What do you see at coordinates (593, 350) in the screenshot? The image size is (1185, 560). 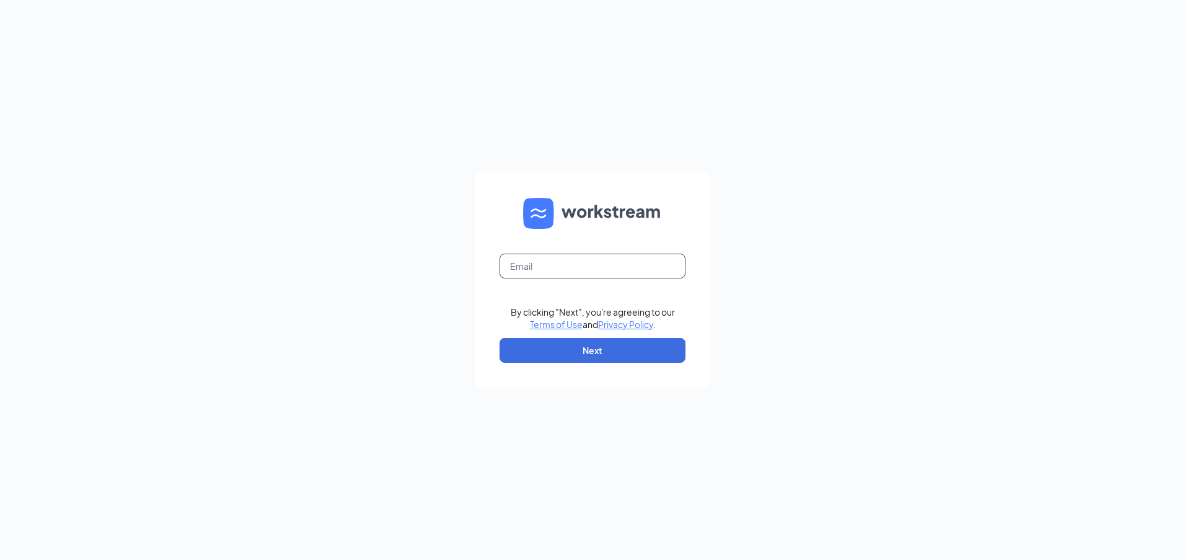 I see `button: Next` at bounding box center [593, 350].